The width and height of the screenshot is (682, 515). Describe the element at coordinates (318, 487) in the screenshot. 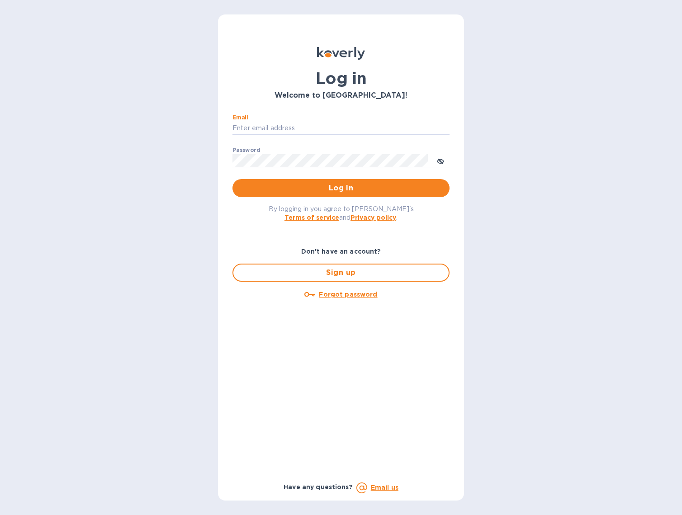

I see `b: Have any questions?` at that location.